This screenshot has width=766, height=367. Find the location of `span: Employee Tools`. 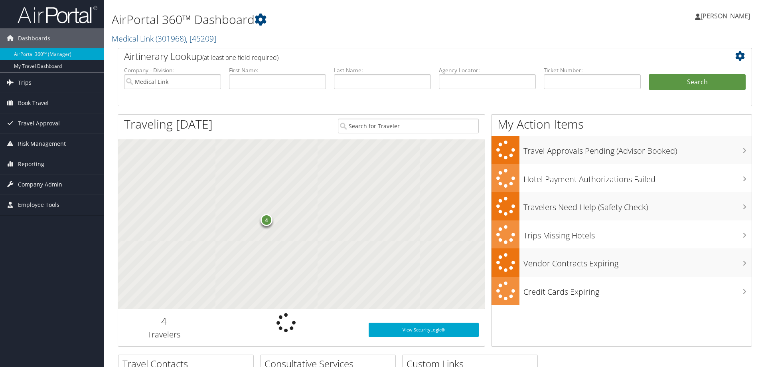

span: Employee Tools is located at coordinates (39, 205).